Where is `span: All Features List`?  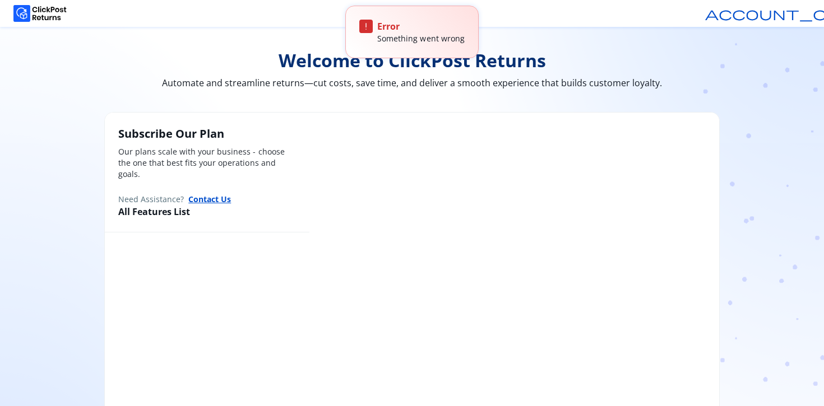 span: All Features List is located at coordinates (154, 212).